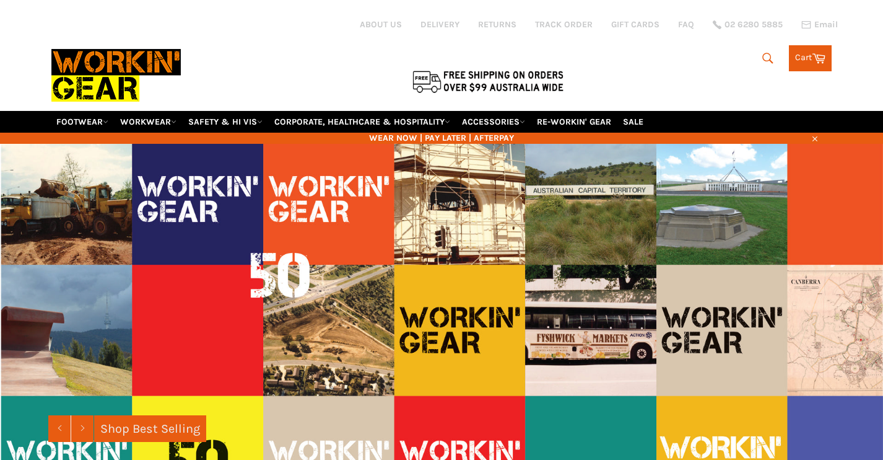 This screenshot has width=883, height=460. What do you see at coordinates (633, 121) in the screenshot?
I see `a: SALE` at bounding box center [633, 121].